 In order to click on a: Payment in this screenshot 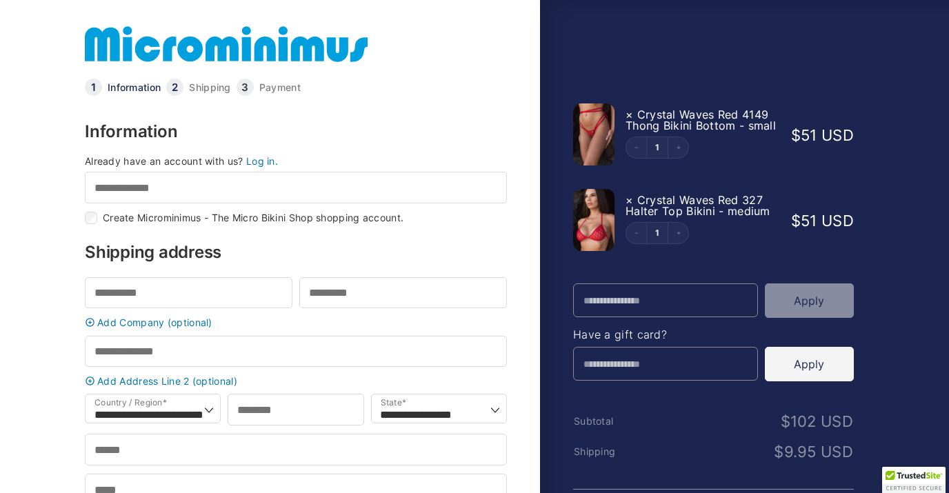, I will do `click(280, 88)`.